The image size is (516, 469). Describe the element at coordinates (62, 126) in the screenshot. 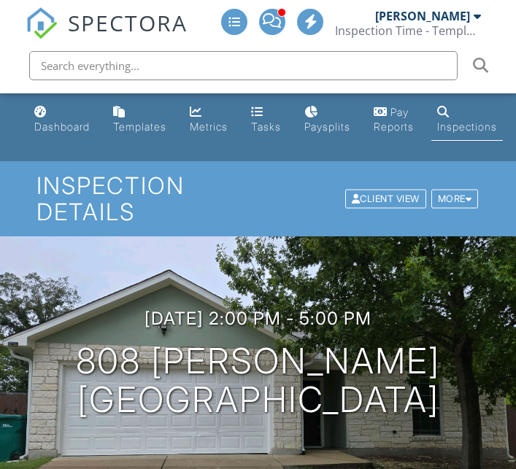

I see `div: Dashboard` at that location.